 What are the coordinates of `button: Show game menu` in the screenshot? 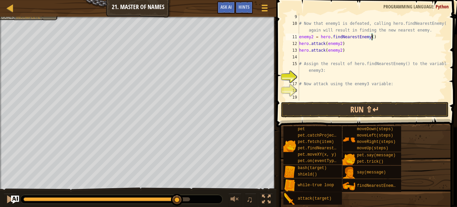 It's located at (265, 9).